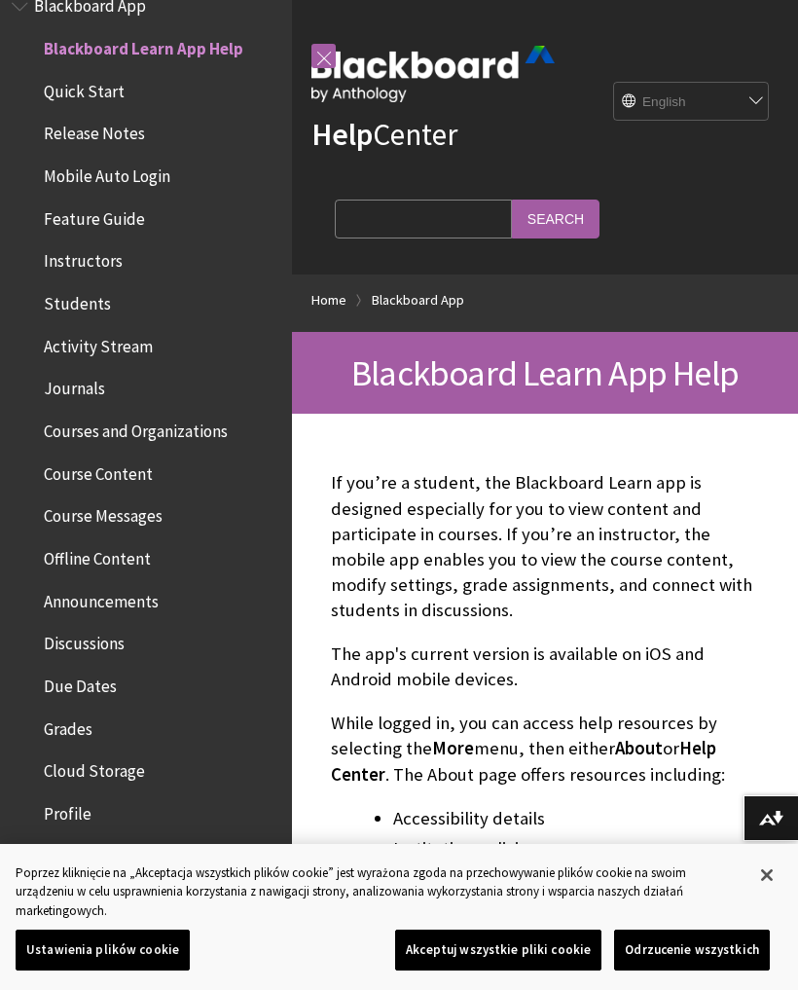 This screenshot has height=990, width=798. Describe the element at coordinates (767, 875) in the screenshot. I see `button: Zamknięcie` at that location.